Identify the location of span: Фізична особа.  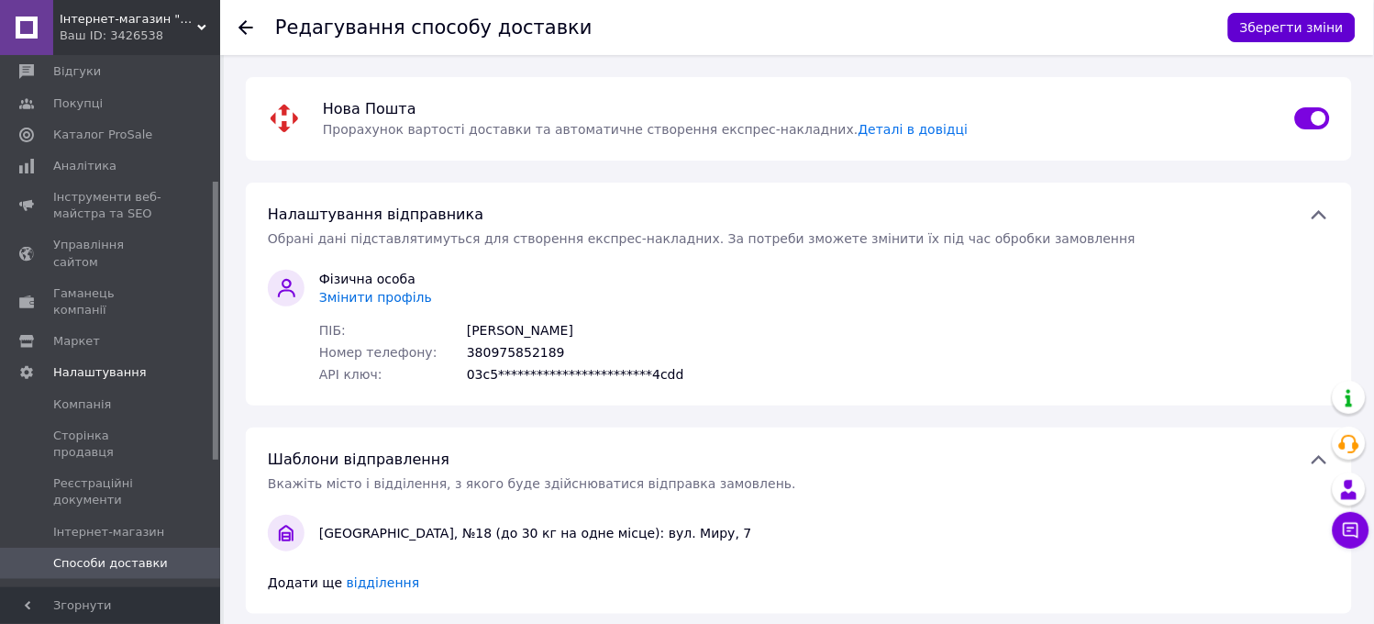
(367, 279).